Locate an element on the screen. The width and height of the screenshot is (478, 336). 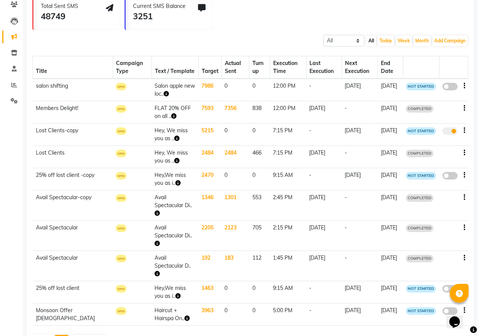
th: Text / Template is located at coordinates (175, 68).